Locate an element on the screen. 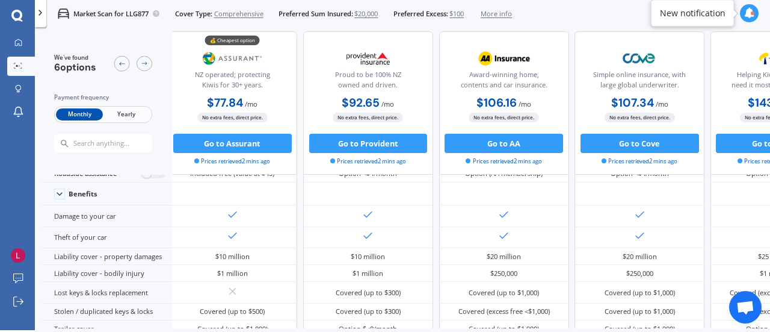 The image size is (770, 332). span: Cover Type: is located at coordinates (194, 14).